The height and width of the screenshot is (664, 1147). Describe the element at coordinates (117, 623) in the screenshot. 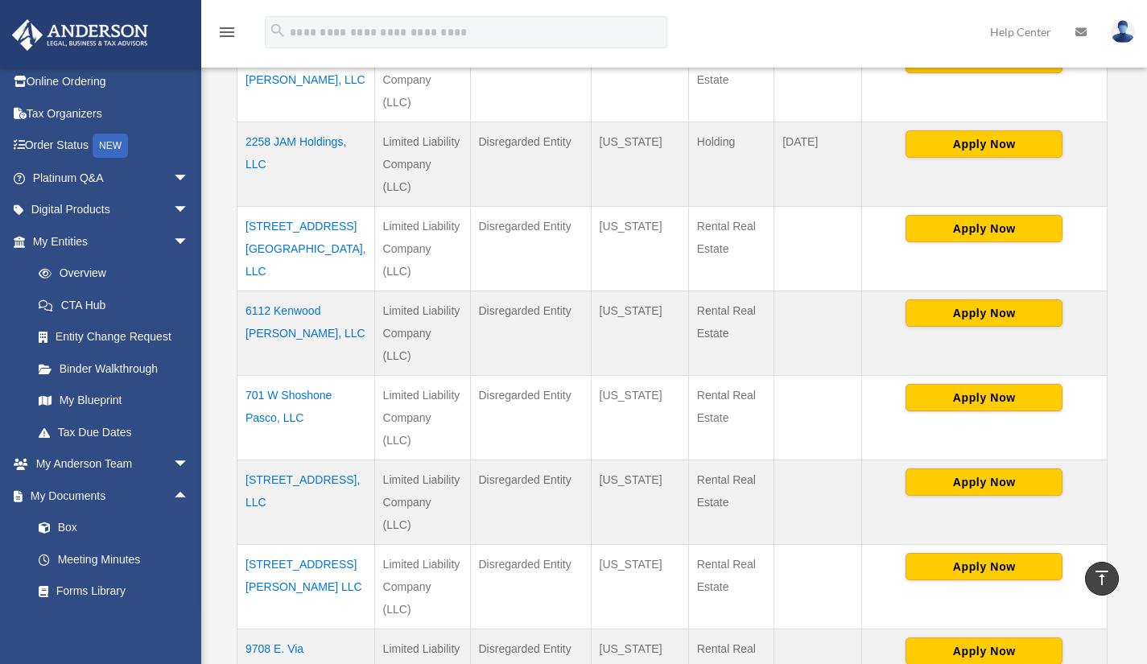

I see `a: Notarize` at that location.